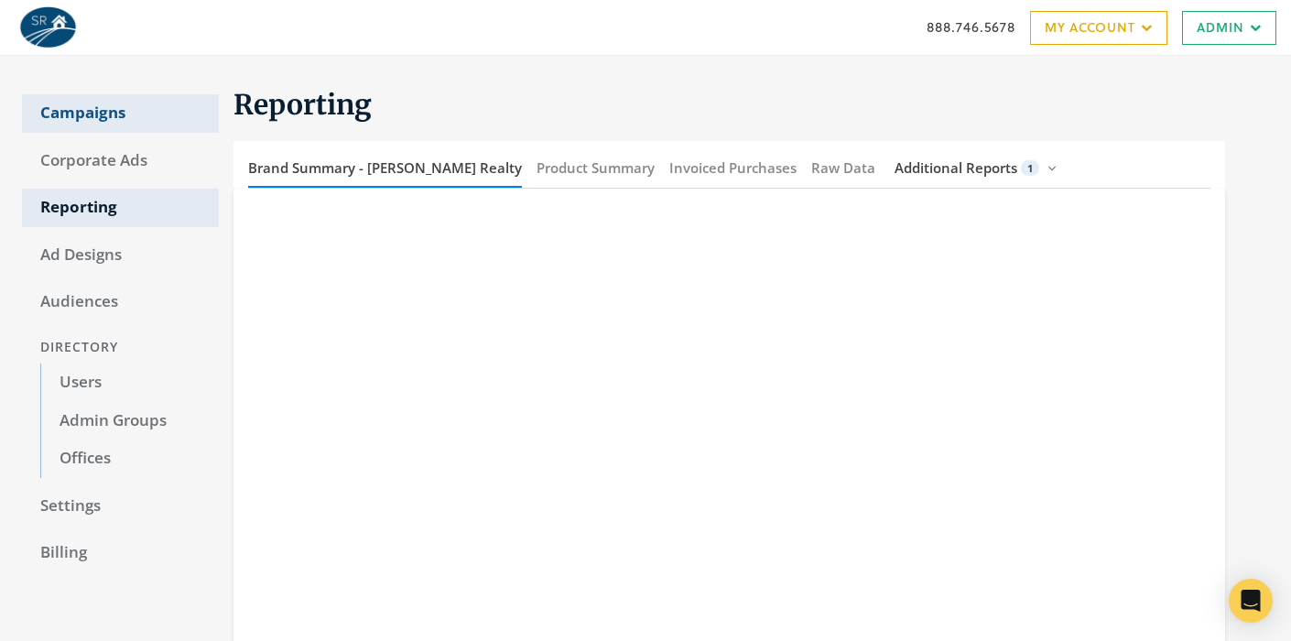 This screenshot has height=641, width=1291. Describe the element at coordinates (129, 383) in the screenshot. I see `a: Users` at that location.